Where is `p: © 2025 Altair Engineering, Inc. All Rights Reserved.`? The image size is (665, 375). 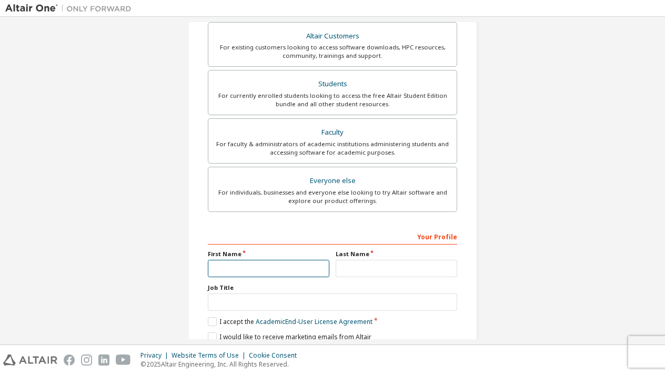 p: © 2025 Altair Engineering, Inc. All Rights Reserved. is located at coordinates (221, 364).